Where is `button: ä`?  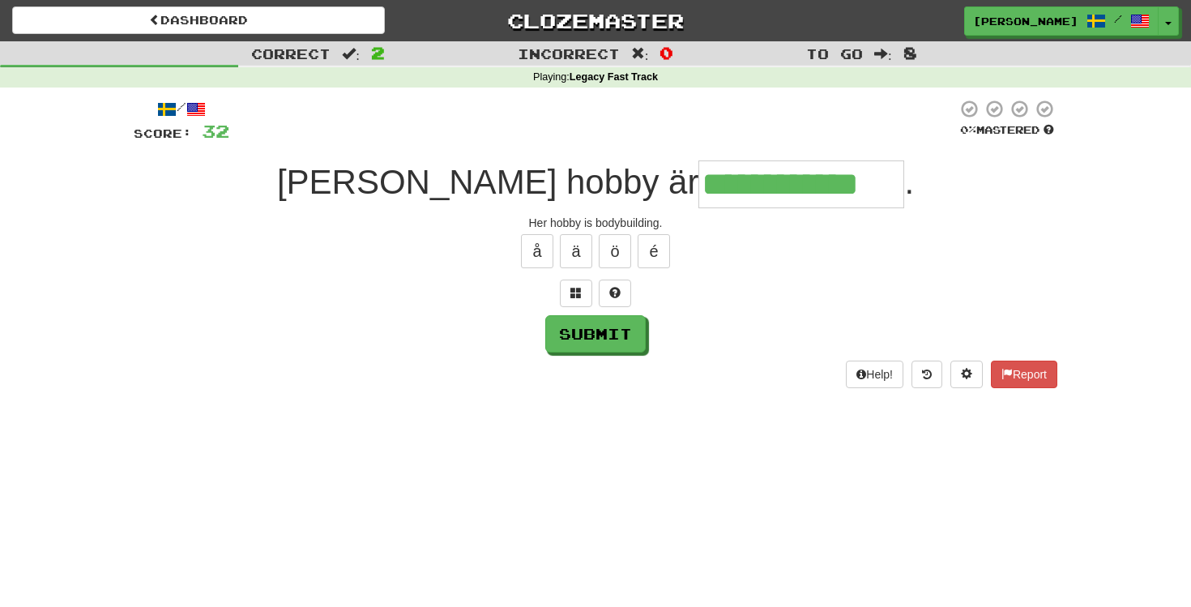
button: ä is located at coordinates (576, 251).